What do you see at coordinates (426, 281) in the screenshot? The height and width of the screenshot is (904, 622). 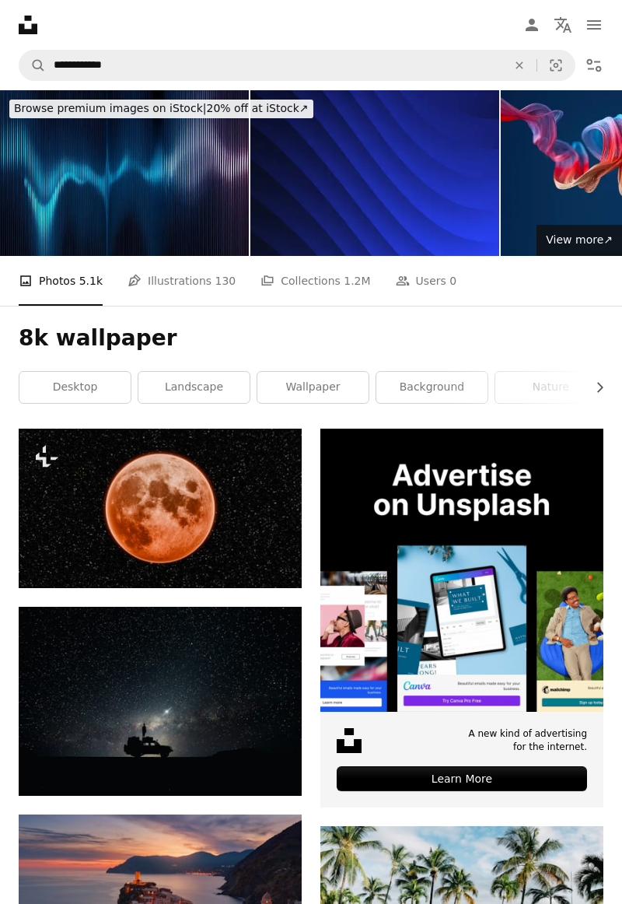 I see `a: Users 0` at bounding box center [426, 281].